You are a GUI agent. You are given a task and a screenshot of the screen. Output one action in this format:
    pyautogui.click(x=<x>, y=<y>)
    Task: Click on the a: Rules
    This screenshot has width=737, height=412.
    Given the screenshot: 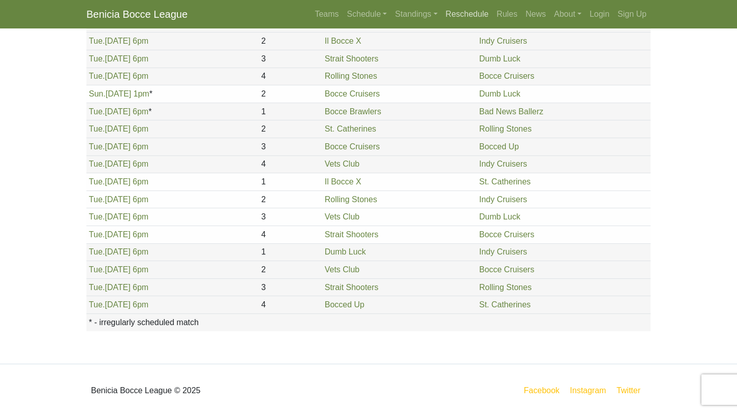 What is the action you would take?
    pyautogui.click(x=507, y=14)
    